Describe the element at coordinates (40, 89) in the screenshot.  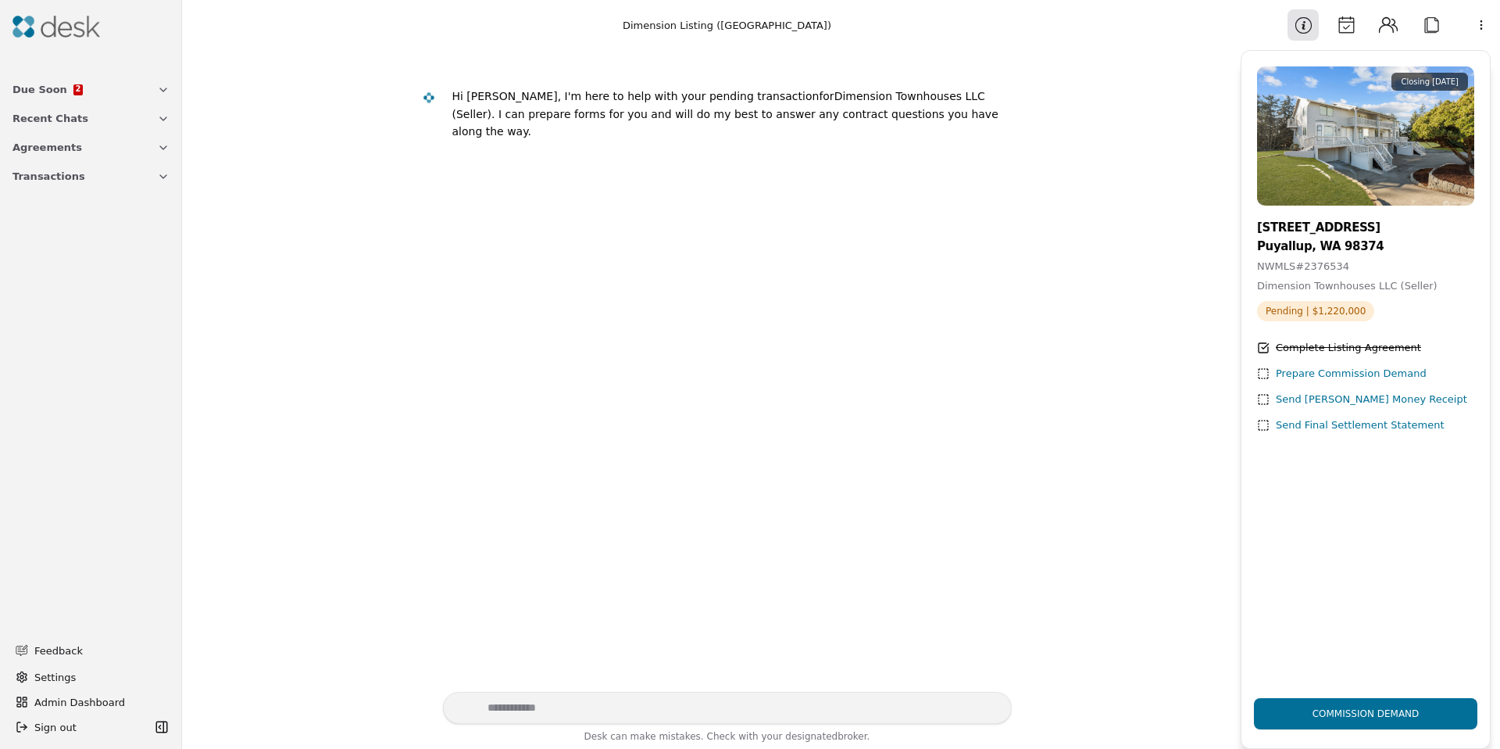
I see `span: Due Soon` at that location.